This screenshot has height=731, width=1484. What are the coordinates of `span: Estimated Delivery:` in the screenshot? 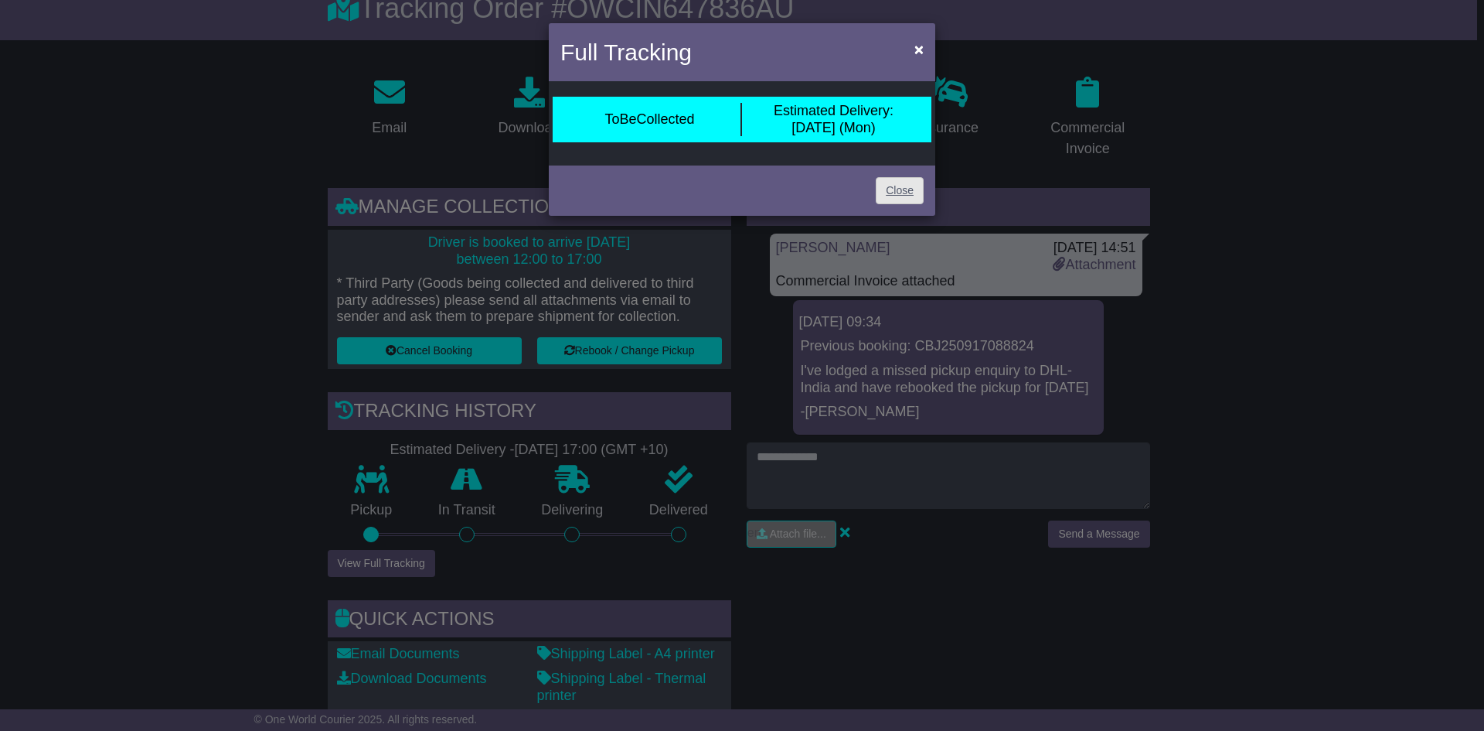 It's located at (833, 111).